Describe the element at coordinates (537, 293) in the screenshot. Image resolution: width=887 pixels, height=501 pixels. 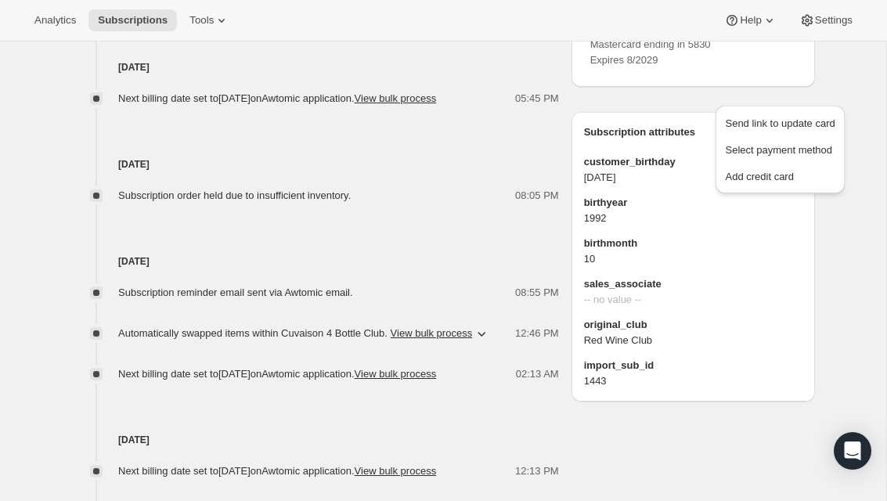
I see `span: 08:55 PM` at that location.